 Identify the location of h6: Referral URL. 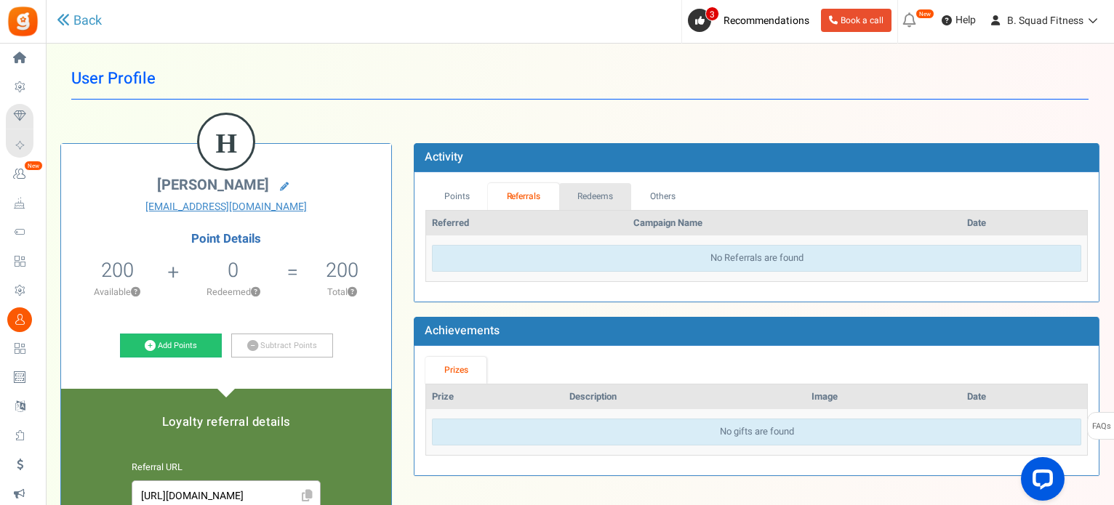
(226, 468).